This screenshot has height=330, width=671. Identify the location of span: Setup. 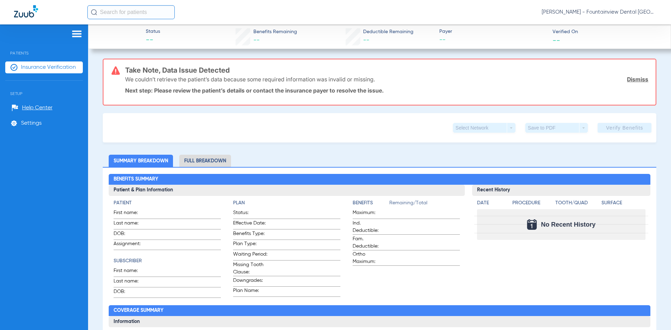
(44, 88).